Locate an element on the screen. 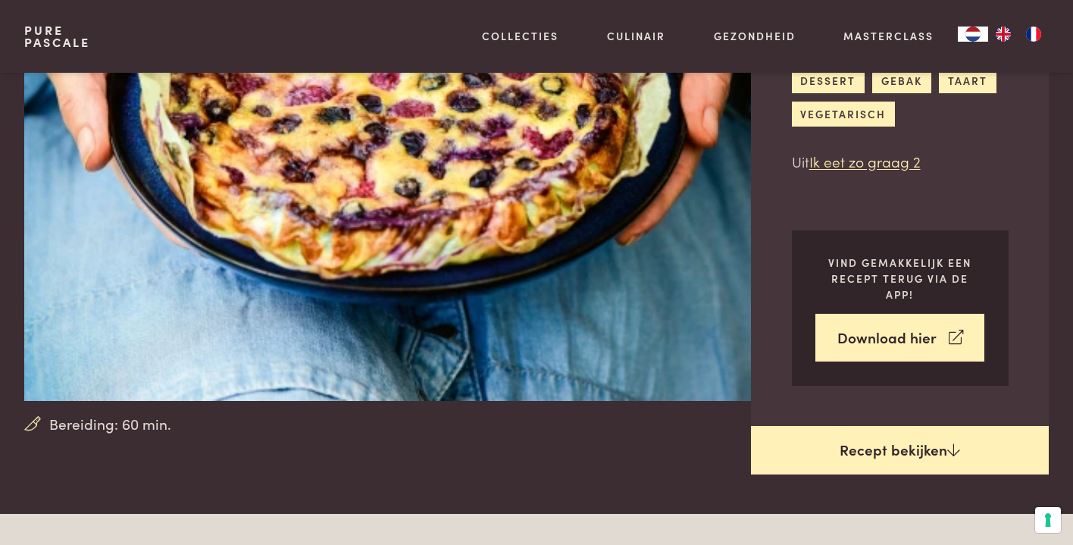 This screenshot has height=545, width=1073. a: PurePascale is located at coordinates (57, 36).